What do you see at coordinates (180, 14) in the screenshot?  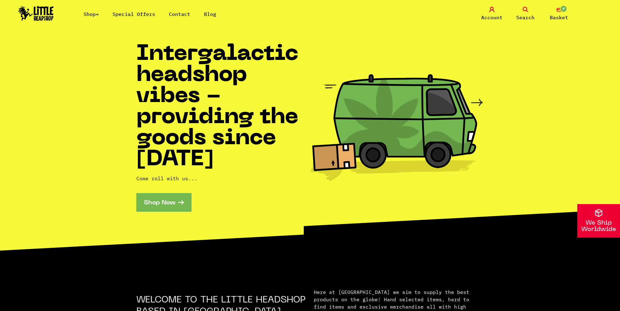 I see `a: Contact` at bounding box center [180, 14].